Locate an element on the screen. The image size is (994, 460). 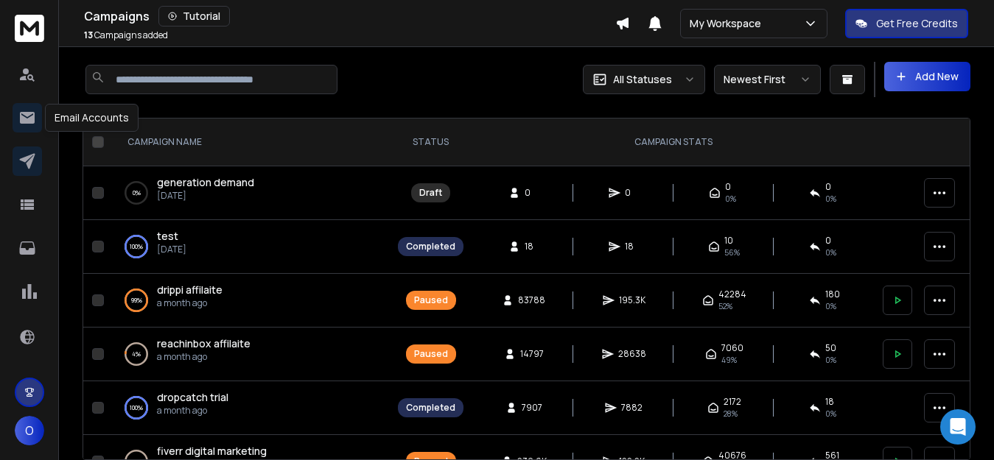
button: Tutorial is located at coordinates (194, 16).